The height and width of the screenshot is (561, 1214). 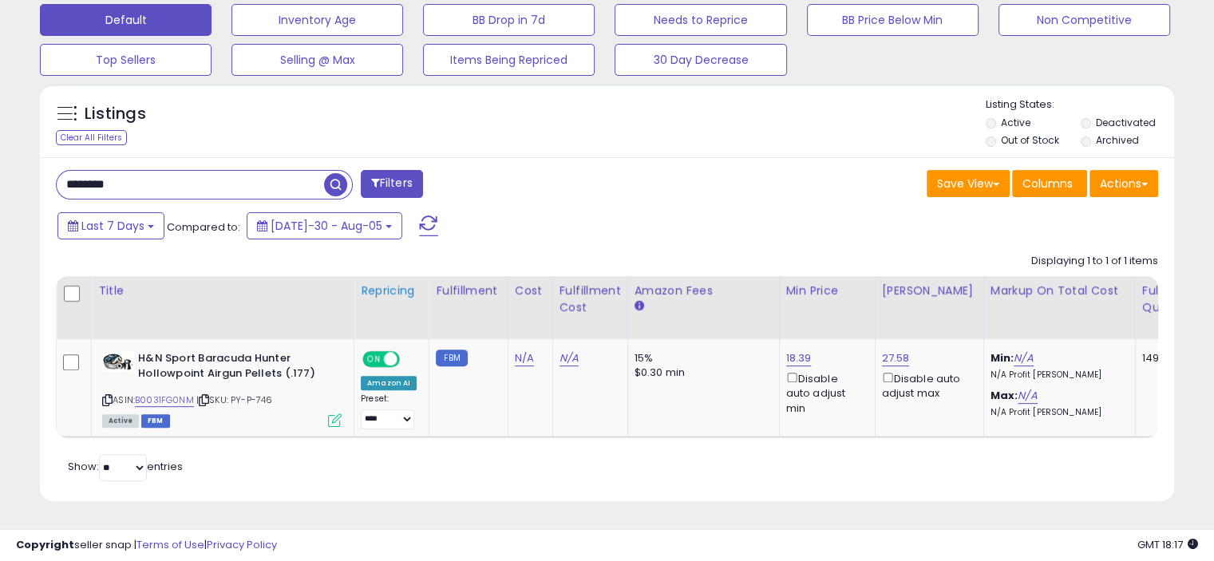 What do you see at coordinates (374, 359) in the screenshot?
I see `span: ON` at bounding box center [374, 359].